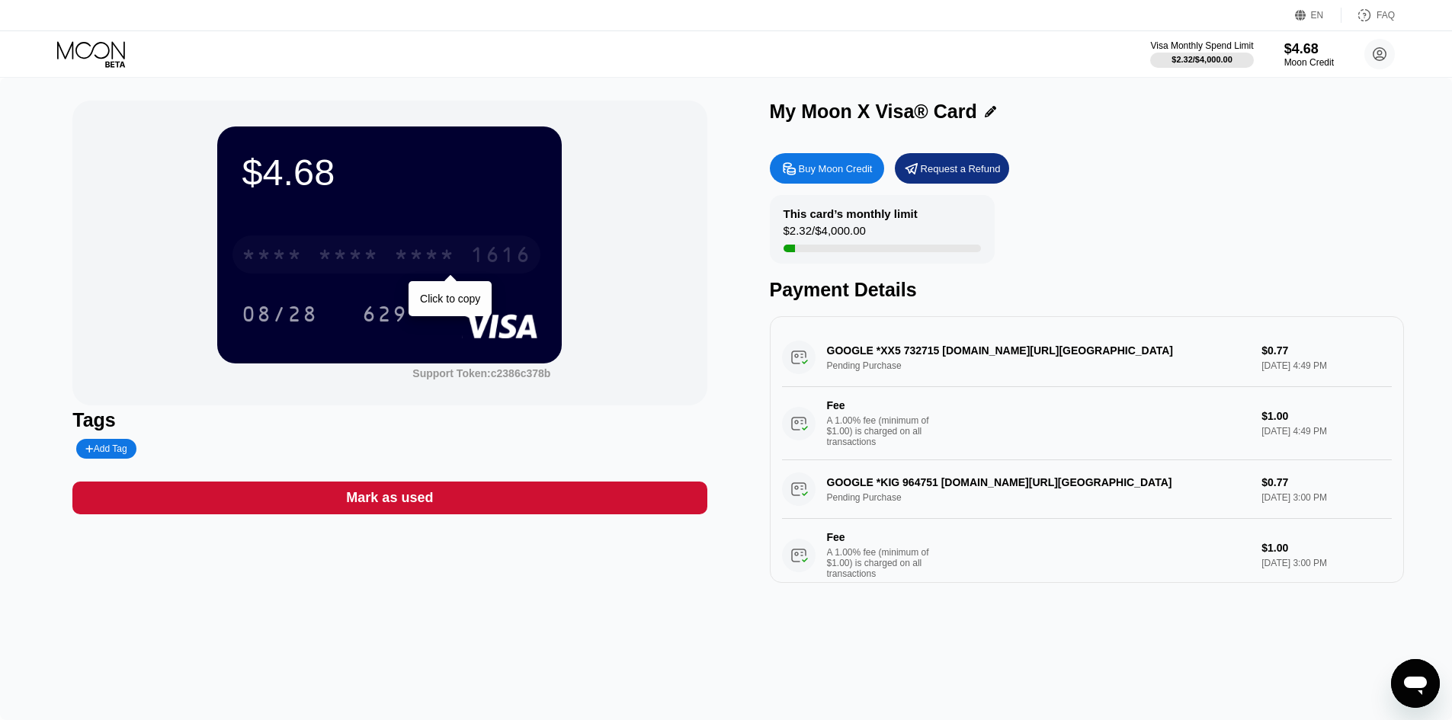 The image size is (1452, 720). What do you see at coordinates (1317, 15) in the screenshot?
I see `div: EN` at bounding box center [1317, 15].